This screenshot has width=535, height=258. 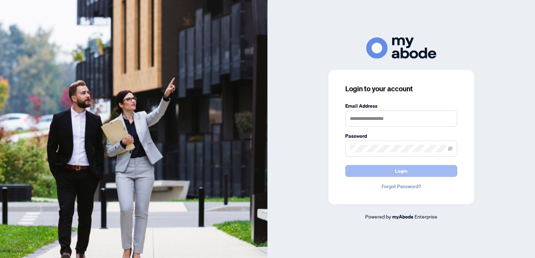 I want to click on span: Powered by, so click(x=378, y=217).